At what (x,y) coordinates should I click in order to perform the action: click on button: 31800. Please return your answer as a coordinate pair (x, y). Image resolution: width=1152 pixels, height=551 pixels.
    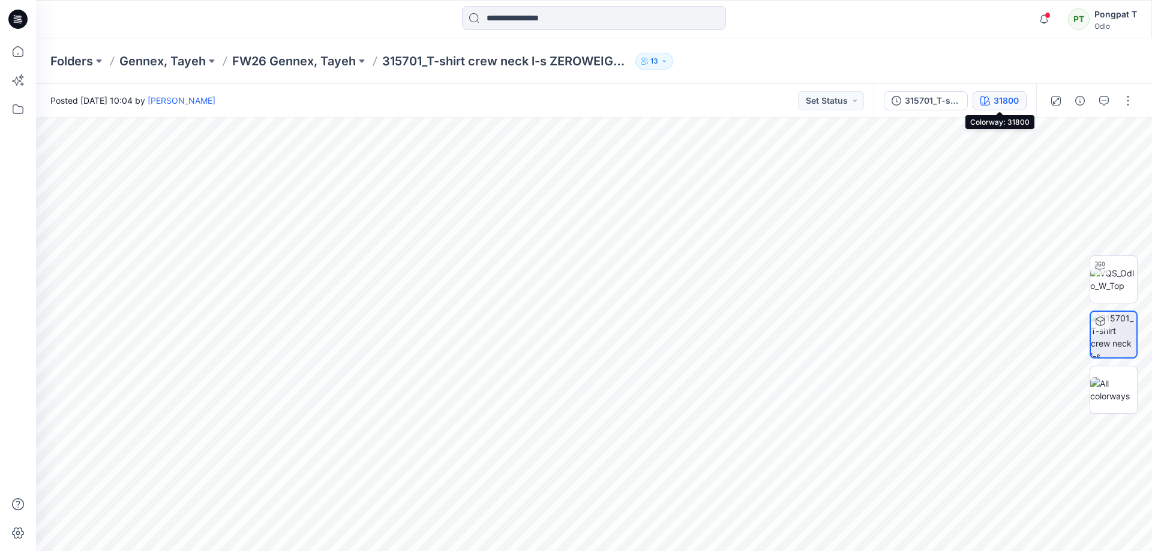
    Looking at the image, I should click on (999, 101).